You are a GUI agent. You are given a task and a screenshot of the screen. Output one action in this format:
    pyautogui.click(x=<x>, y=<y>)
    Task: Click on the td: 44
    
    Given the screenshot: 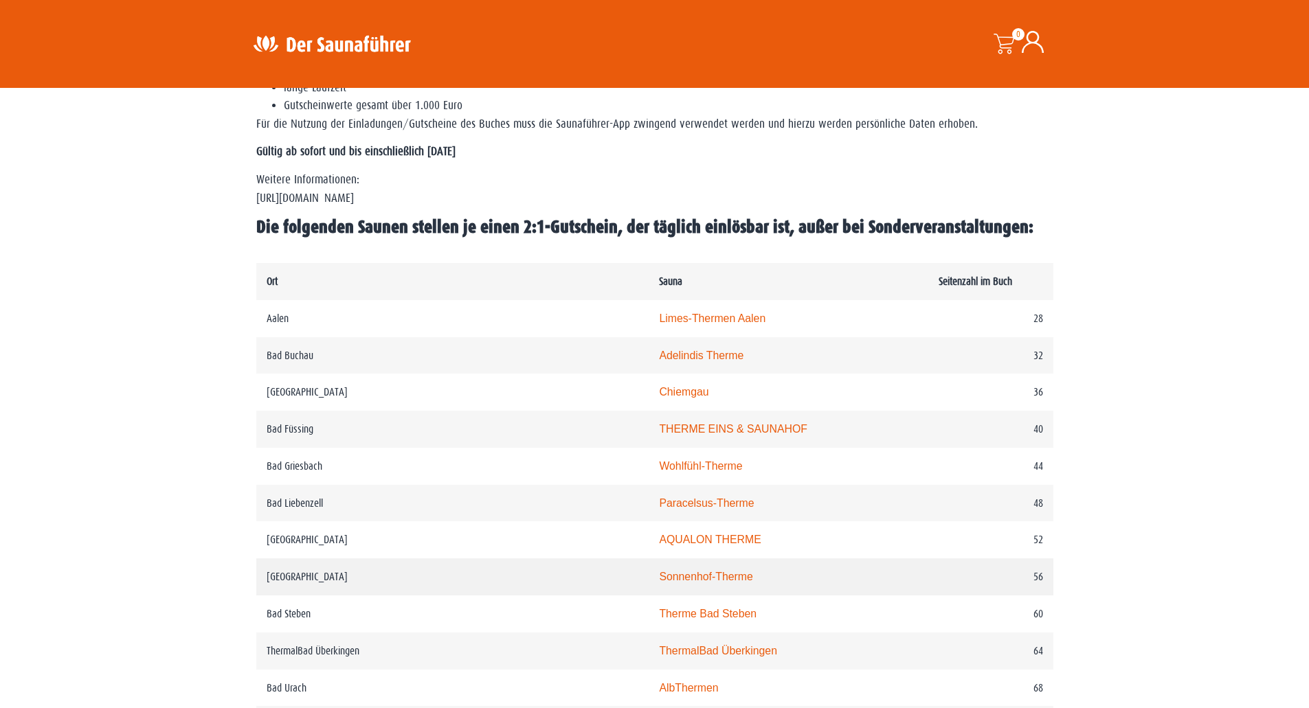 What is the action you would take?
    pyautogui.click(x=991, y=467)
    